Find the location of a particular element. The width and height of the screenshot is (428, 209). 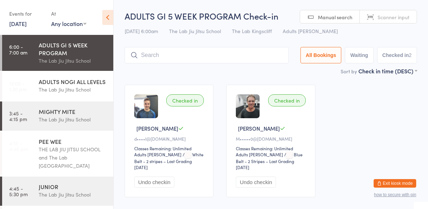

time: 4:45 - 5:30 pm is located at coordinates (18, 191).